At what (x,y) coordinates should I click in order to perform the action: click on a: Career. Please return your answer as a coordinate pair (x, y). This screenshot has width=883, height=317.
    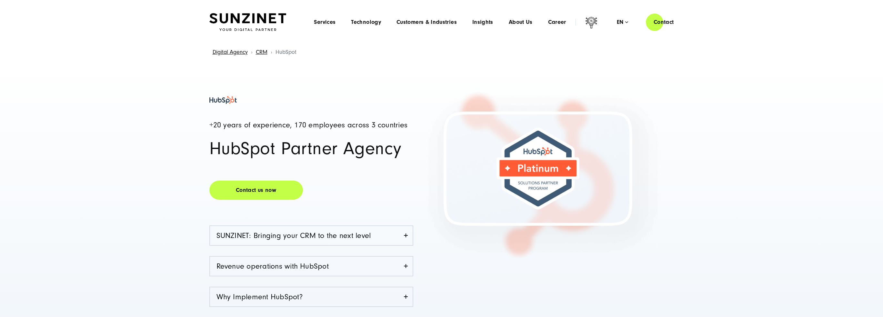
    Looking at the image, I should click on (557, 22).